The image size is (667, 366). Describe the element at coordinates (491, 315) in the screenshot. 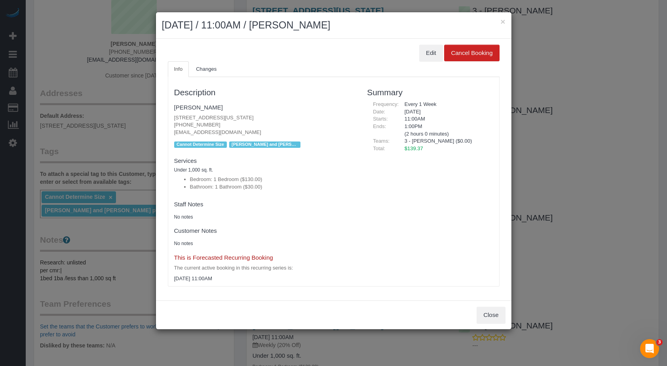

I see `button: Close` at that location.